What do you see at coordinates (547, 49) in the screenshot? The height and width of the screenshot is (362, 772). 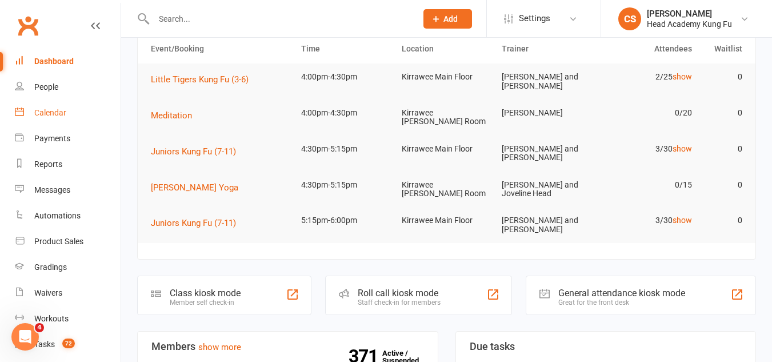 I see `th: Trainer` at bounding box center [547, 49].